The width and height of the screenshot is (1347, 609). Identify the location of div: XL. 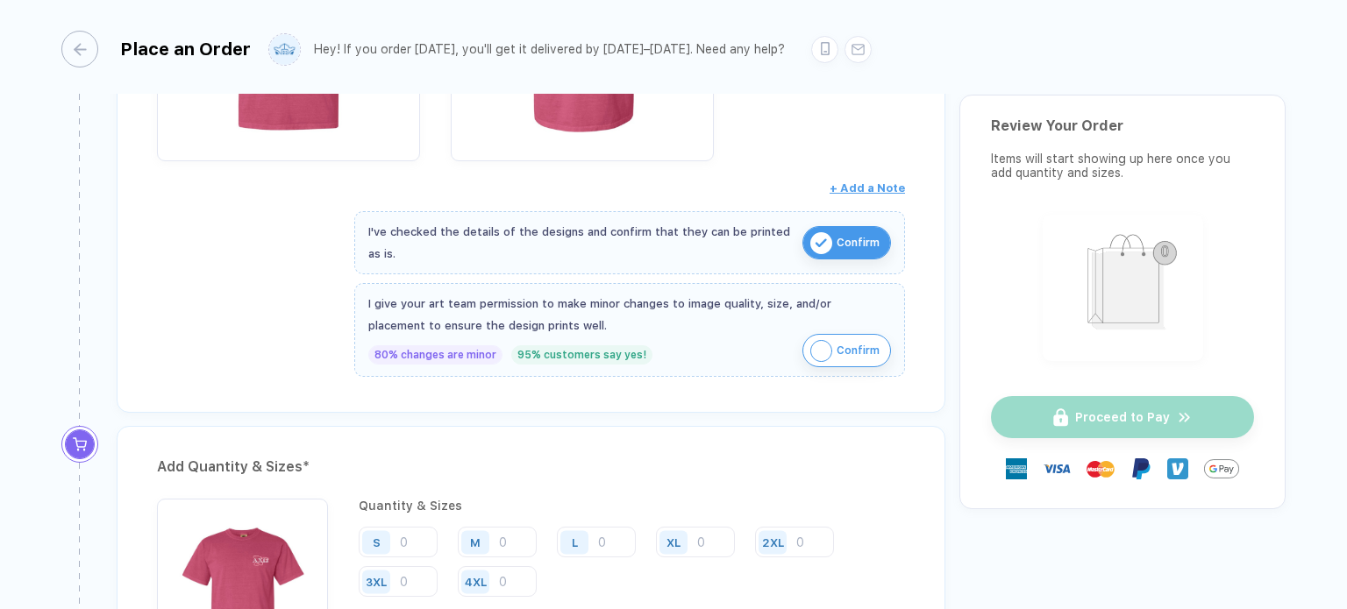
(673, 542).